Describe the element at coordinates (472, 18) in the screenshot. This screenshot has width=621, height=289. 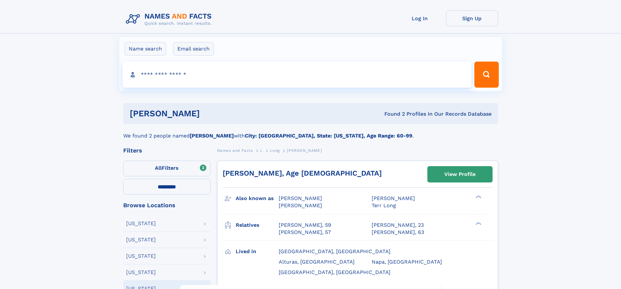
I see `a: Sign Up` at that location.